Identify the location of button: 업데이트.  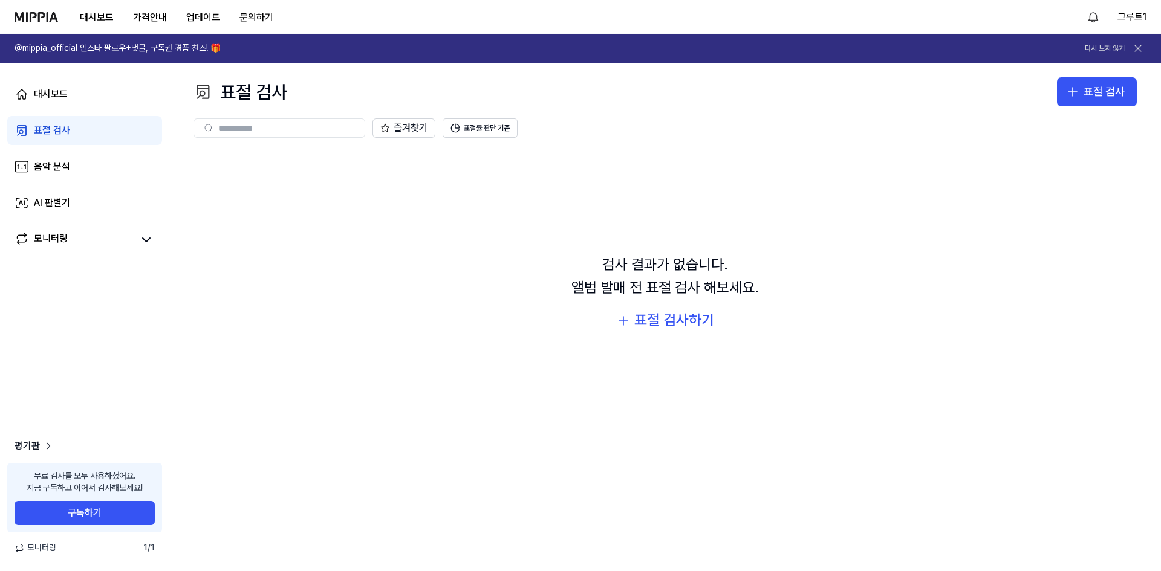
(203, 18).